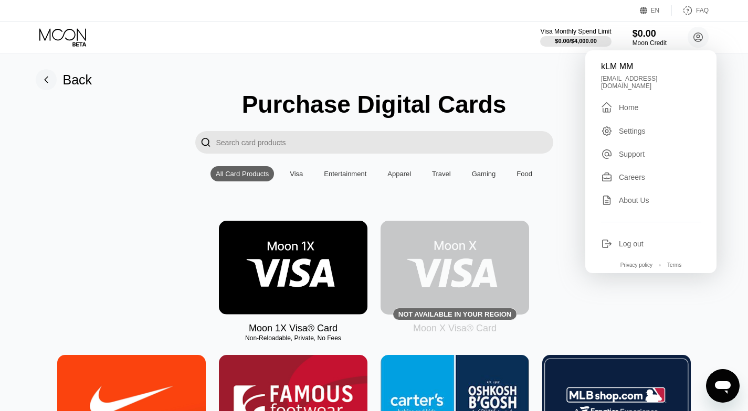 The height and width of the screenshot is (411, 748). I want to click on div: Privacy policy, so click(636, 265).